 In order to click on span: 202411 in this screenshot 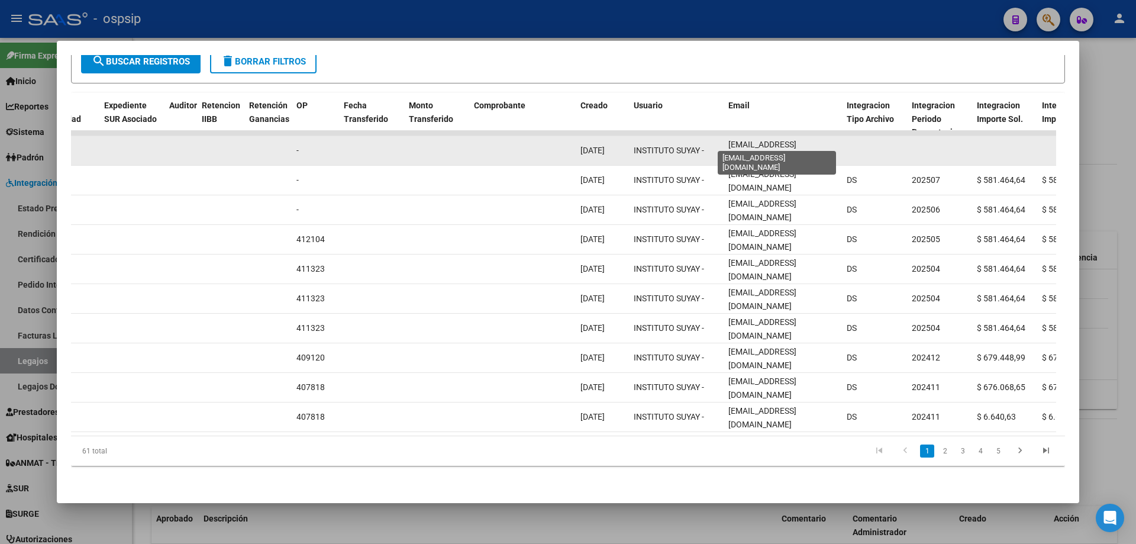, I will do `click(926, 417)`.